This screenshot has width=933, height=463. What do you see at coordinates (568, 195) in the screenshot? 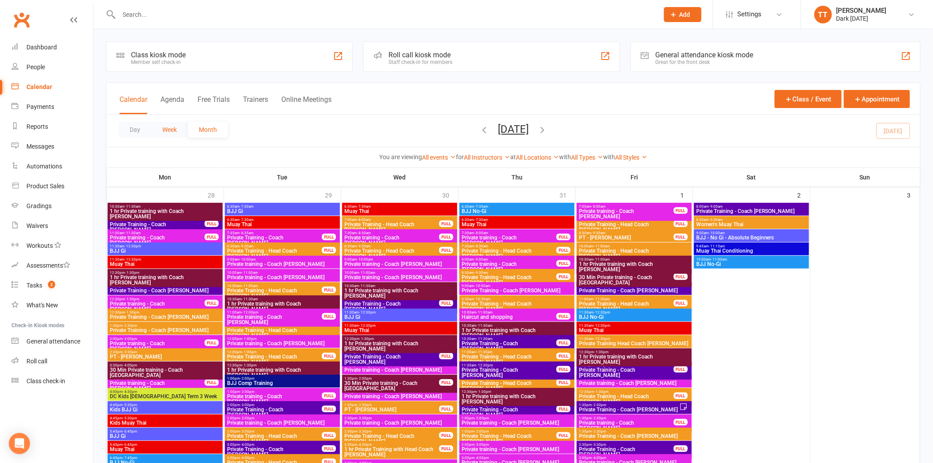
I see `div: 31` at bounding box center [568, 195].